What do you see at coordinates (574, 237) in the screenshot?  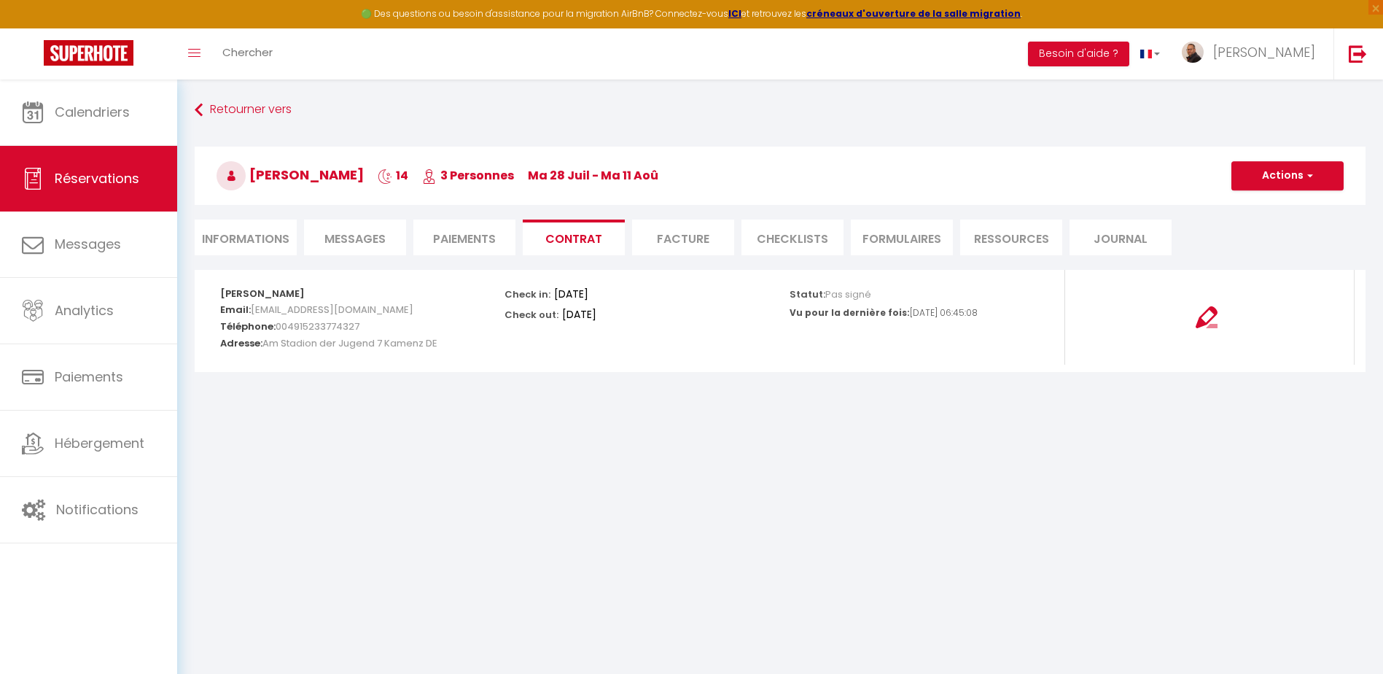 I see `li: Contrat` at bounding box center [574, 237].